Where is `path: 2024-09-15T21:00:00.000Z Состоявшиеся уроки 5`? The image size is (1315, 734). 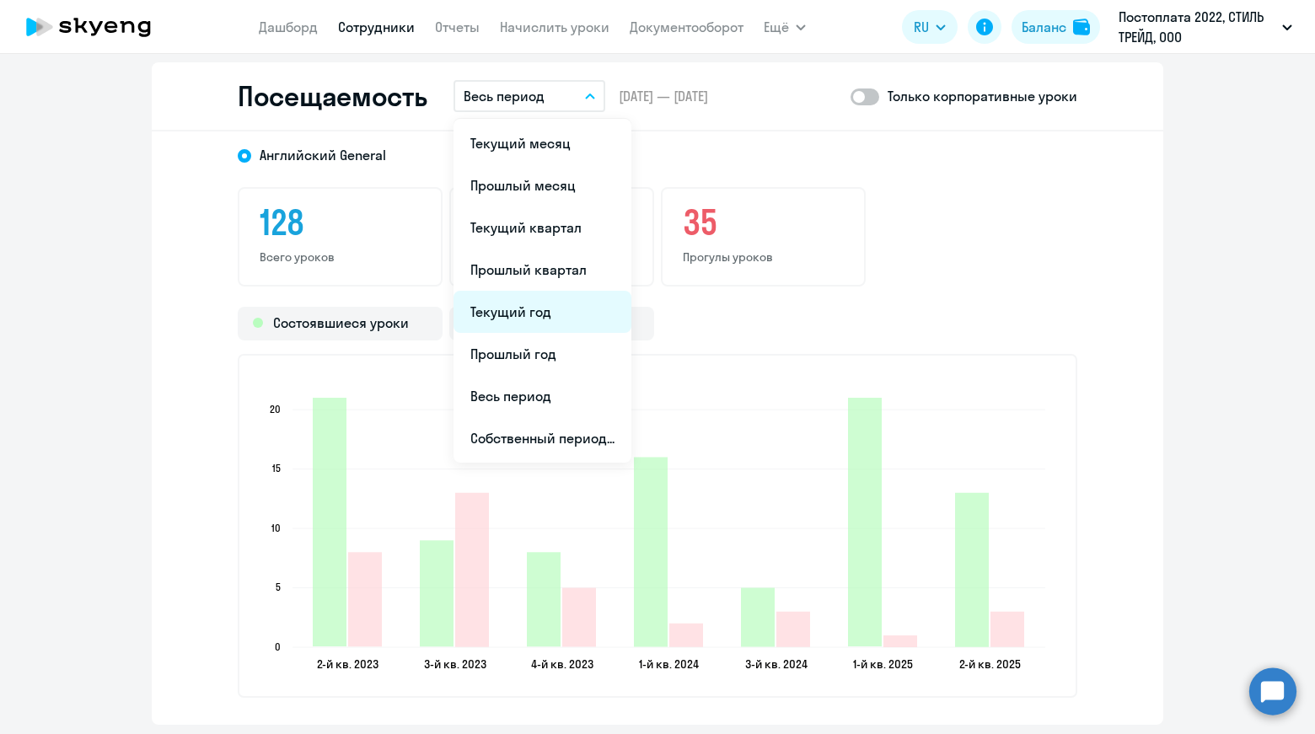
path: 2024-09-15T21:00:00.000Z Состоявшиеся уроки 5 is located at coordinates (758, 618).